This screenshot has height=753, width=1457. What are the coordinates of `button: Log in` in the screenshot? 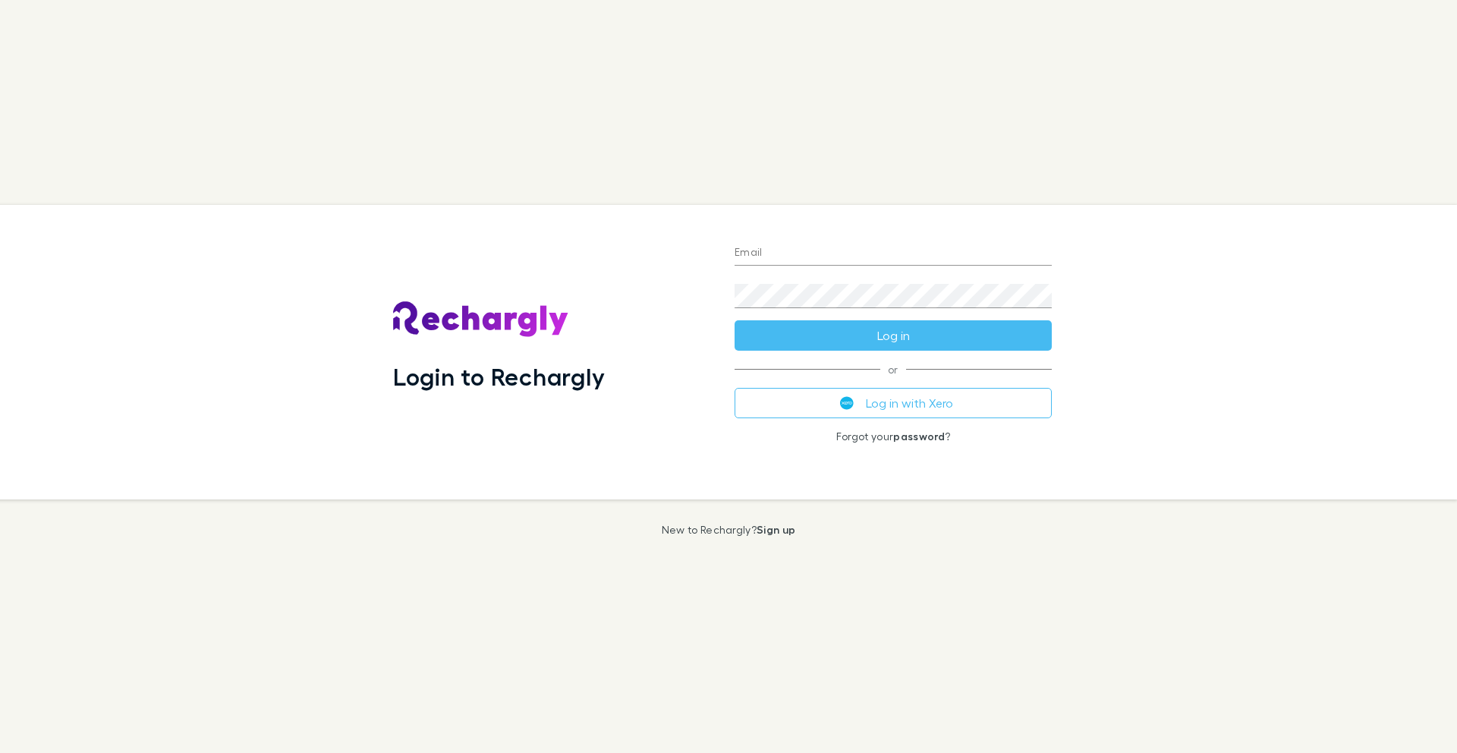 It's located at (893, 335).